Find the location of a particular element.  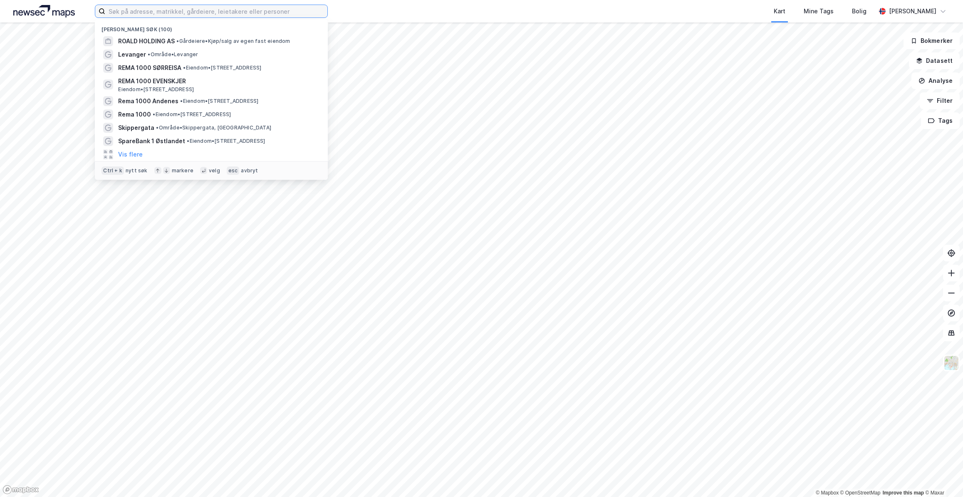

input: Søk på adresse, matrikkel, gårdeiere, leietakere eller personer is located at coordinates (216, 11).